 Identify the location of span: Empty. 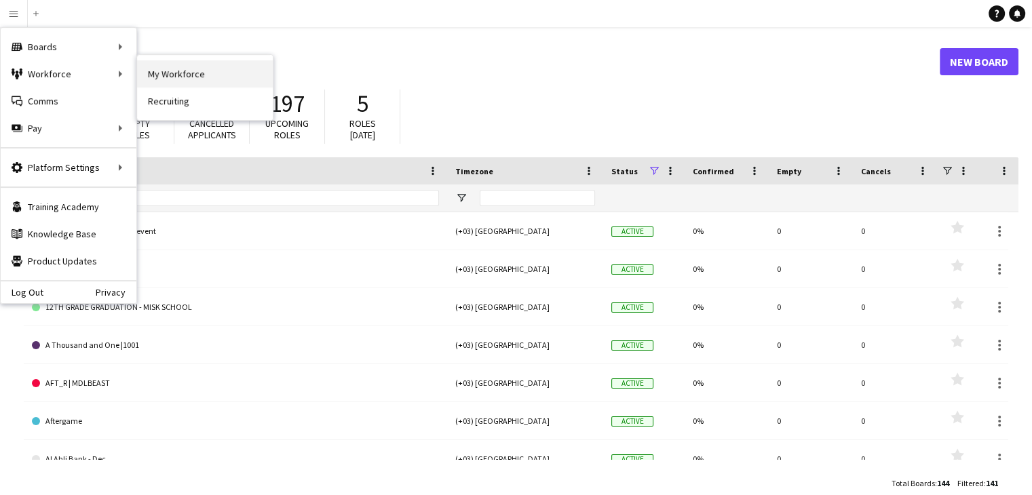
(789, 171).